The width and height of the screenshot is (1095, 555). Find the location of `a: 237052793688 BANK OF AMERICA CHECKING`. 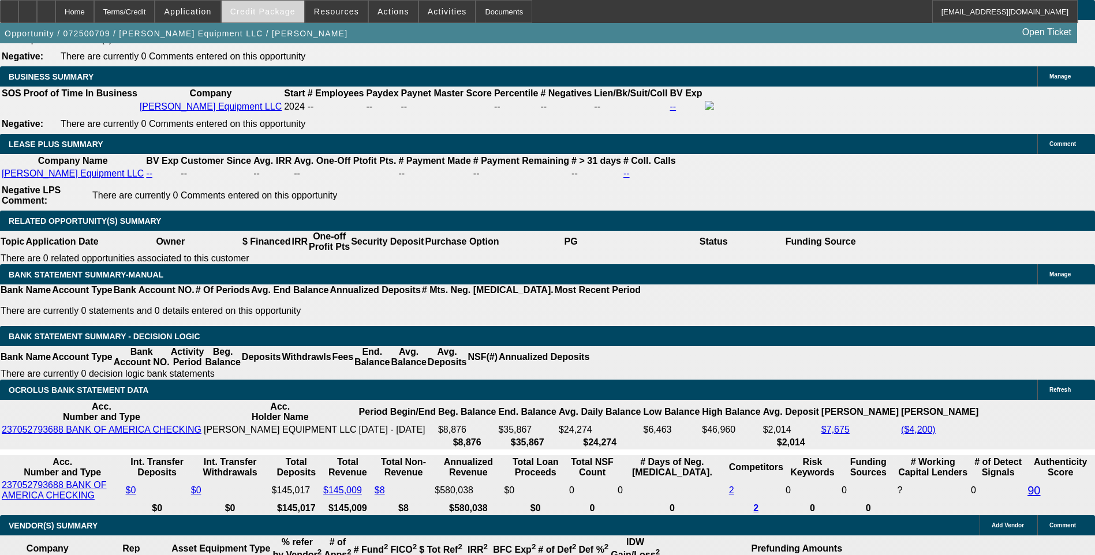

a: 237052793688 BANK OF AMERICA CHECKING is located at coordinates (54, 490).